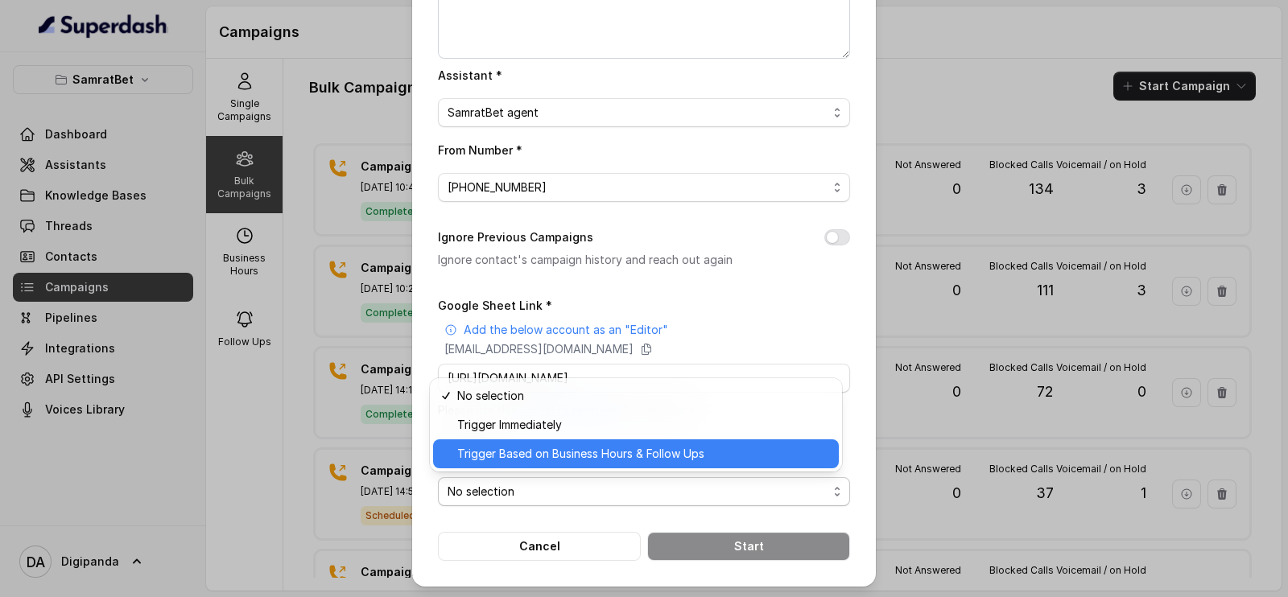 Image resolution: width=1288 pixels, height=597 pixels. What do you see at coordinates (643, 425) in the screenshot?
I see `span: Trigger Immediately` at bounding box center [643, 425].